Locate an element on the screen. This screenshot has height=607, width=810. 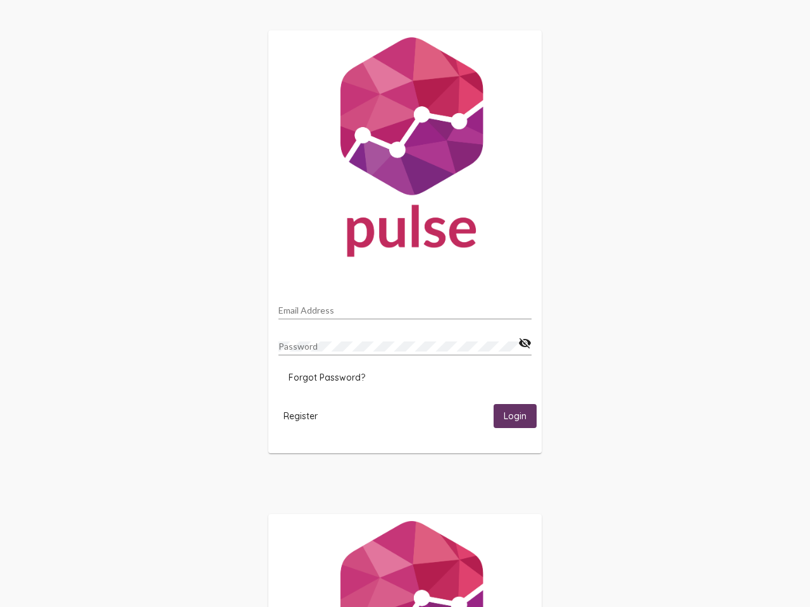
span: Register is located at coordinates (301, 416).